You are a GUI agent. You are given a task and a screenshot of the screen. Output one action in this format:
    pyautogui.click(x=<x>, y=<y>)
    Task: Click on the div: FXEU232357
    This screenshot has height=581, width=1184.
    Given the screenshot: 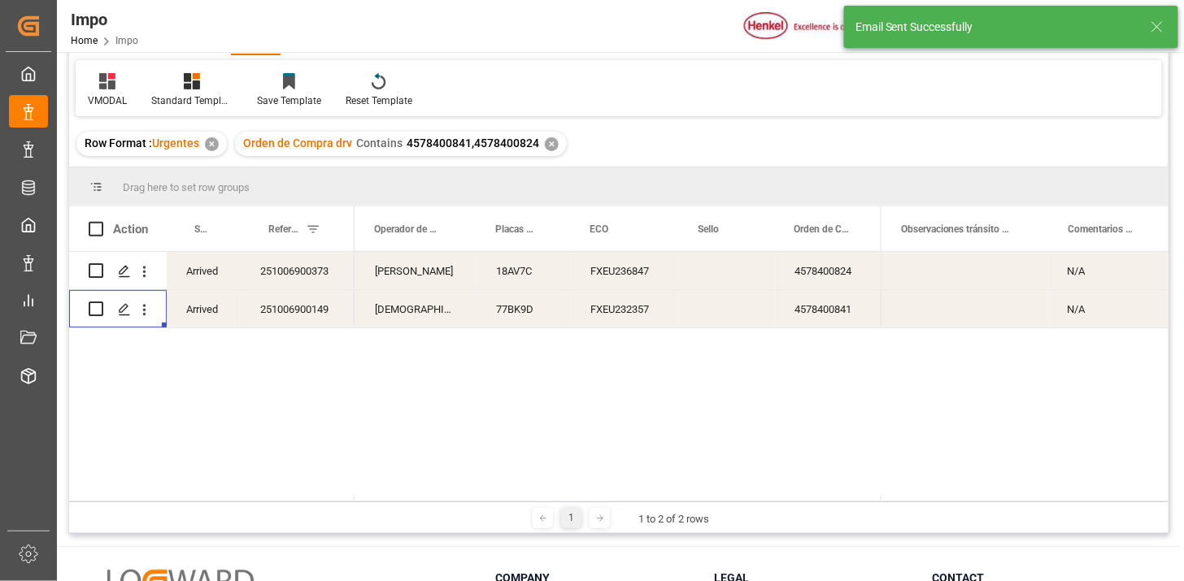 What is the action you would take?
    pyautogui.click(x=624, y=309)
    